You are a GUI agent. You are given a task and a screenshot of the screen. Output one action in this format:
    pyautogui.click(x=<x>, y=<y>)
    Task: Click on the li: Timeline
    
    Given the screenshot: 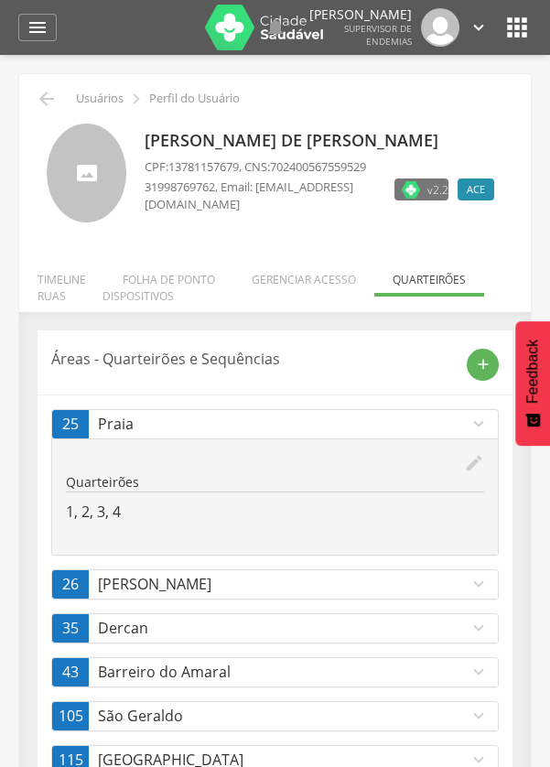 What is the action you would take?
    pyautogui.click(x=61, y=274)
    